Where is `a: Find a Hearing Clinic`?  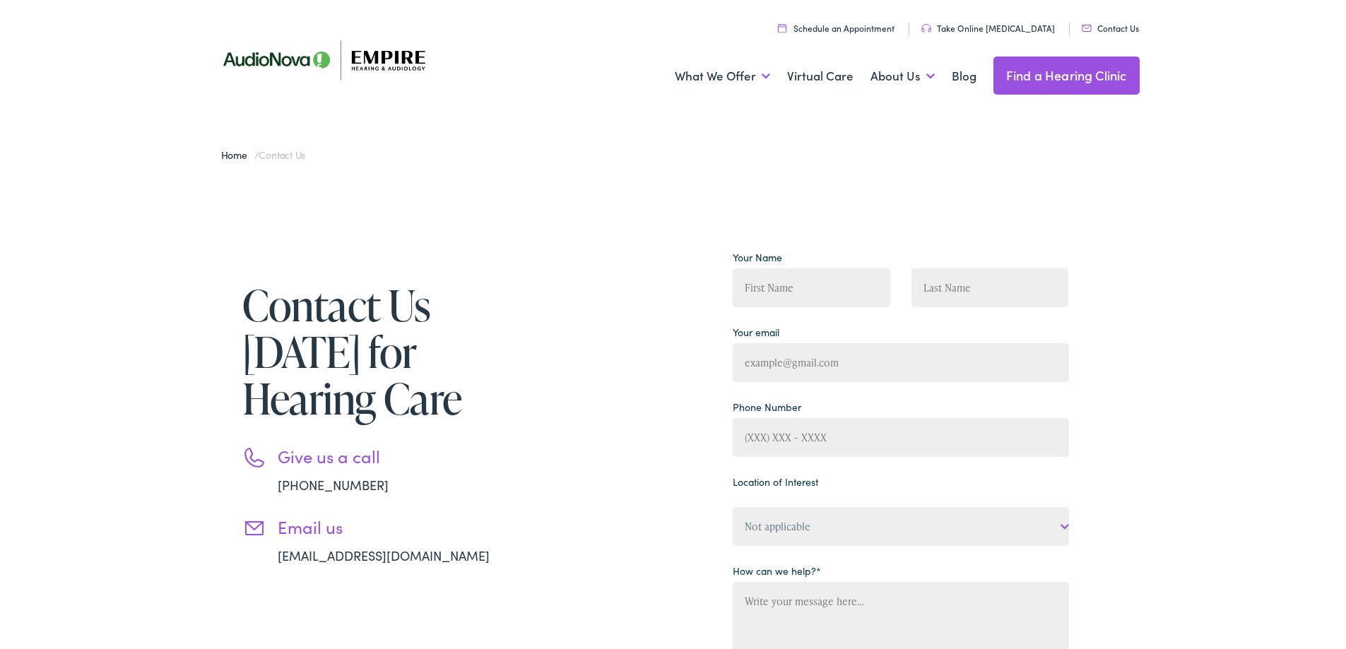
a: Find a Hearing Clinic is located at coordinates (1066, 76).